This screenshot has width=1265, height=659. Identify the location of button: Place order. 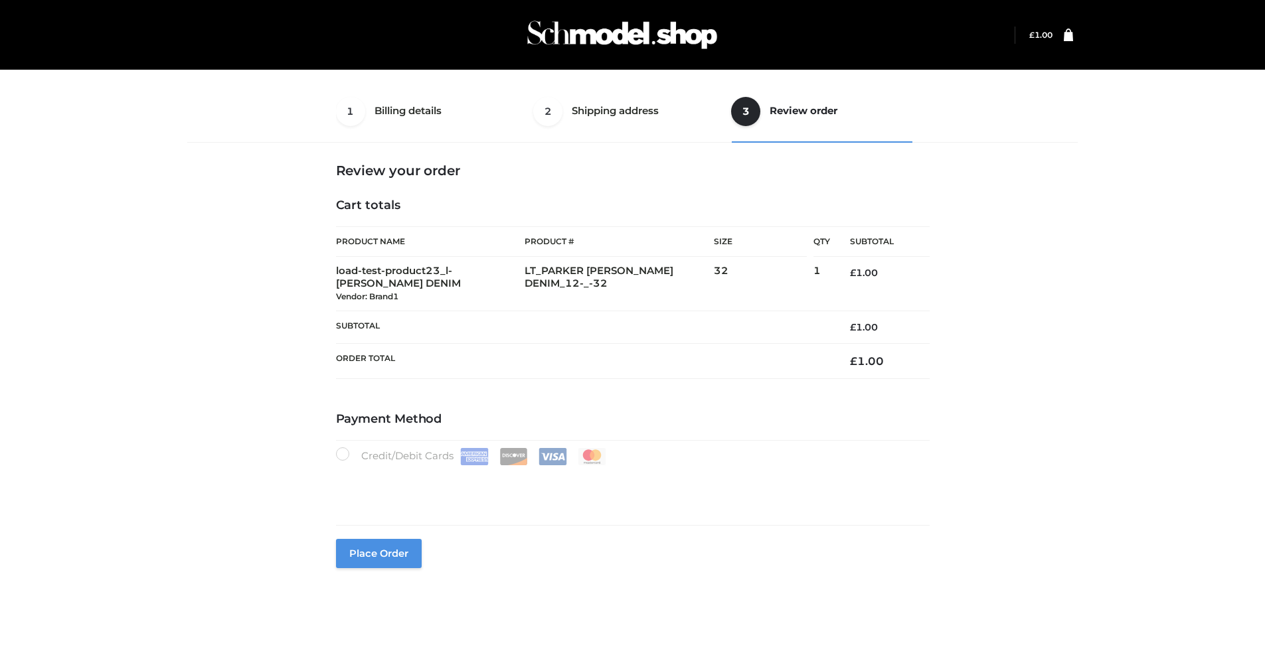
(379, 554).